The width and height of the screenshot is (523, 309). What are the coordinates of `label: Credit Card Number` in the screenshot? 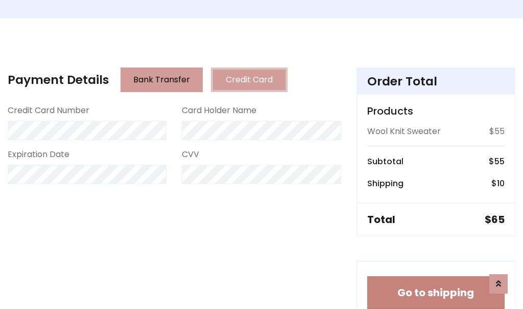 It's located at (49, 110).